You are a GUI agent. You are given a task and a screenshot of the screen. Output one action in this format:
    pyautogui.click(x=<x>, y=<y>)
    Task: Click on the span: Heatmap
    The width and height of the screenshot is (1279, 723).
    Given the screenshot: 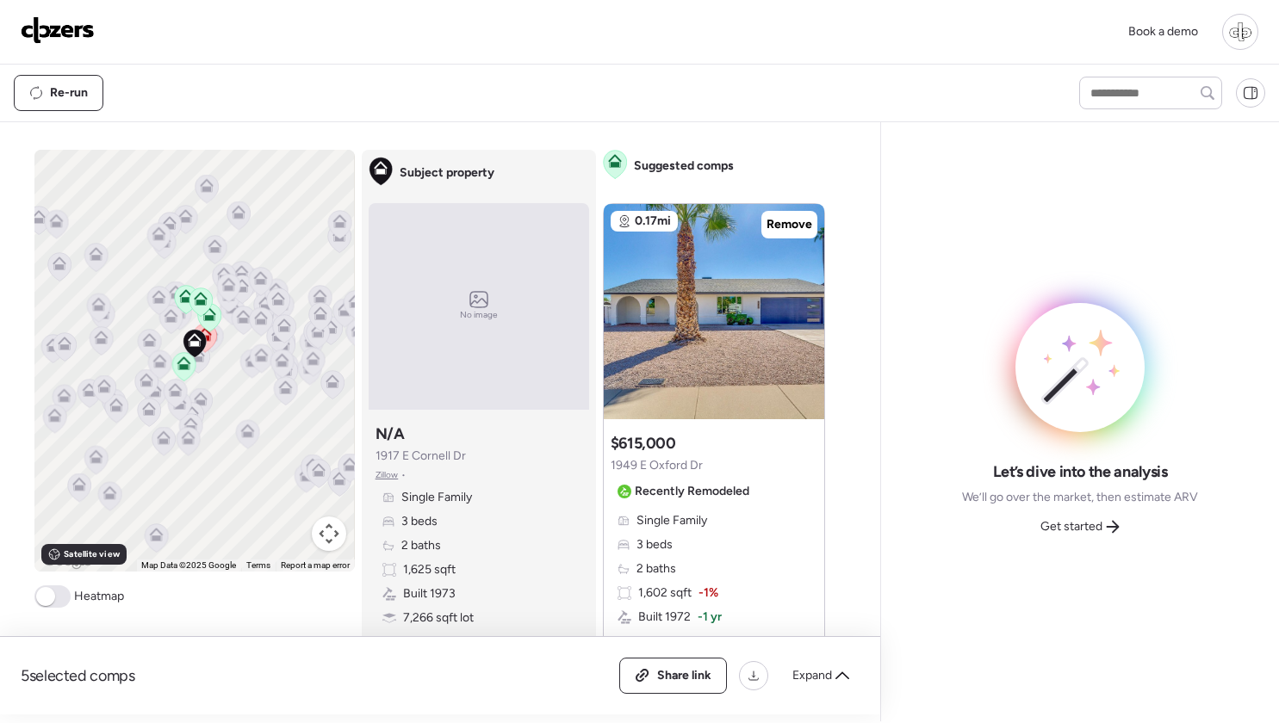 What is the action you would take?
    pyautogui.click(x=99, y=597)
    